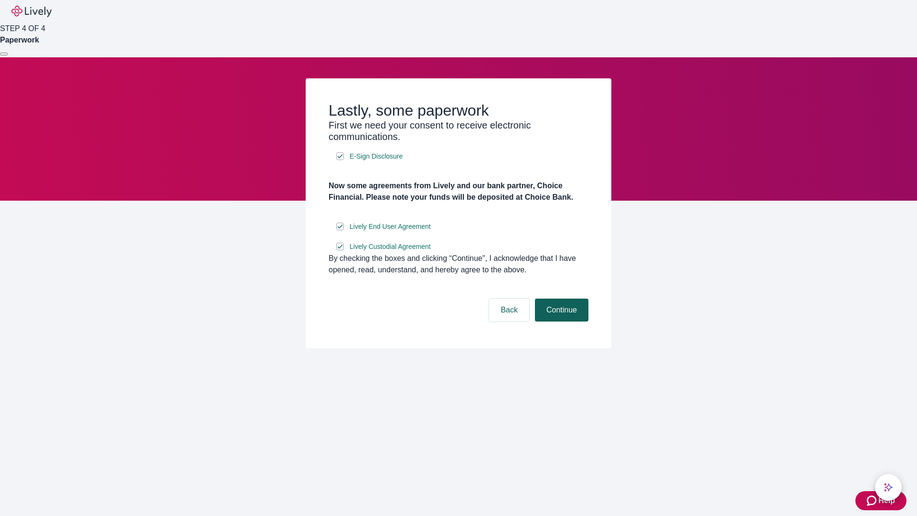 This screenshot has width=917, height=516. What do you see at coordinates (887, 501) in the screenshot?
I see `span: Help` at bounding box center [887, 501].